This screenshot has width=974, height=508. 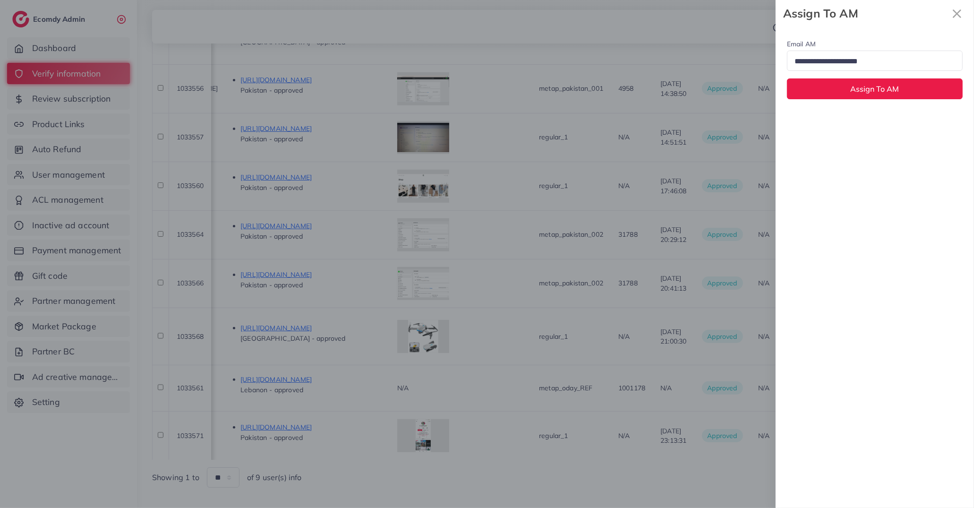 What do you see at coordinates (875, 88) in the screenshot?
I see `button: Assign To AM` at bounding box center [875, 88].